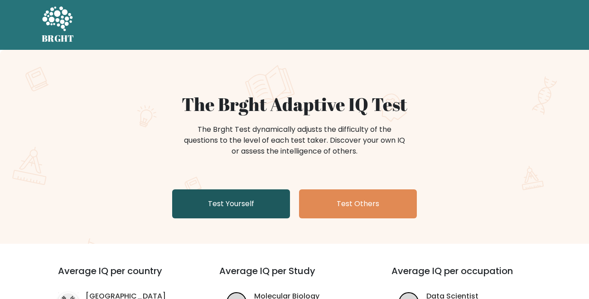 The image size is (589, 299). Describe the element at coordinates (122, 276) in the screenshot. I see `h3: Average IQ per country` at that location.